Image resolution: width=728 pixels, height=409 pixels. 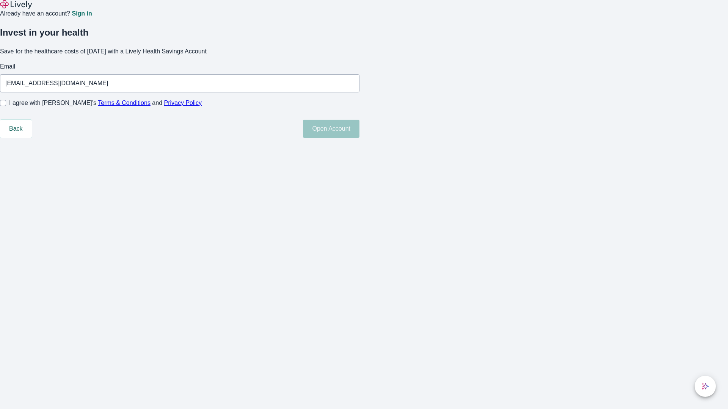 I want to click on a: Privacy Policy, so click(x=183, y=103).